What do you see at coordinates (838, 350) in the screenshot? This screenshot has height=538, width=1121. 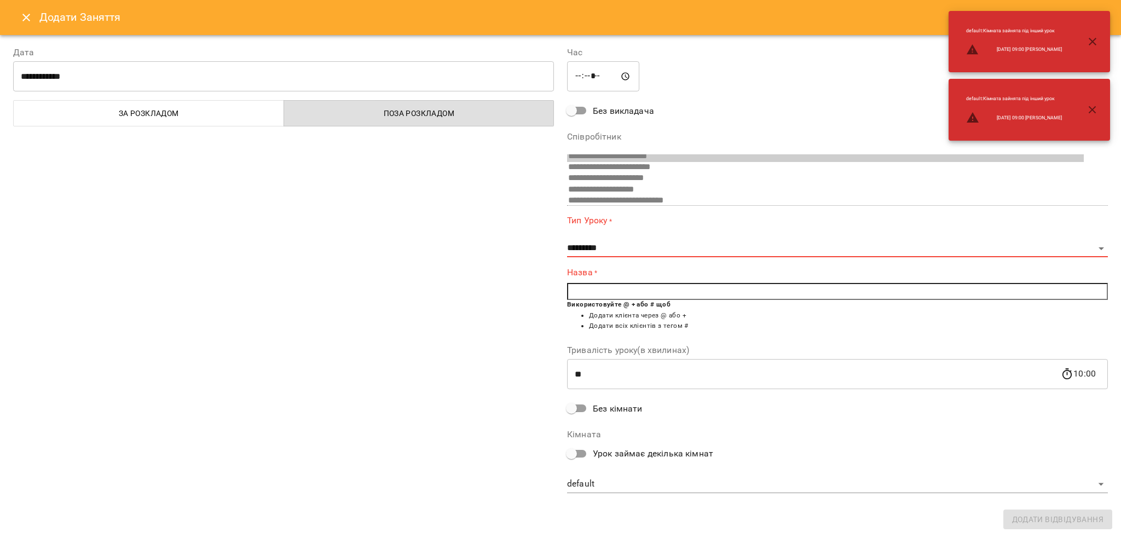 I see `label: Тривалість уроку(в хвилинах)` at bounding box center [838, 350].